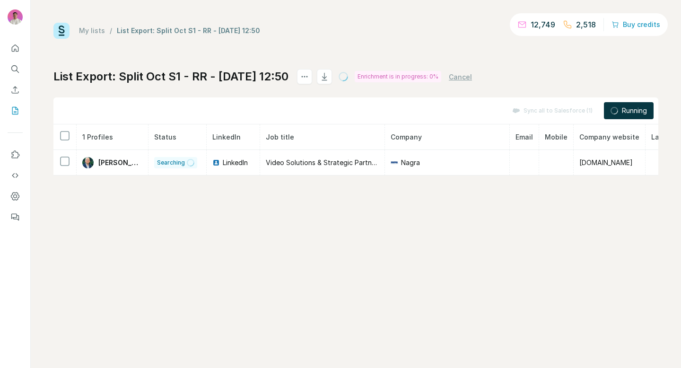  What do you see at coordinates (165, 137) in the screenshot?
I see `span: Status` at bounding box center [165, 137].